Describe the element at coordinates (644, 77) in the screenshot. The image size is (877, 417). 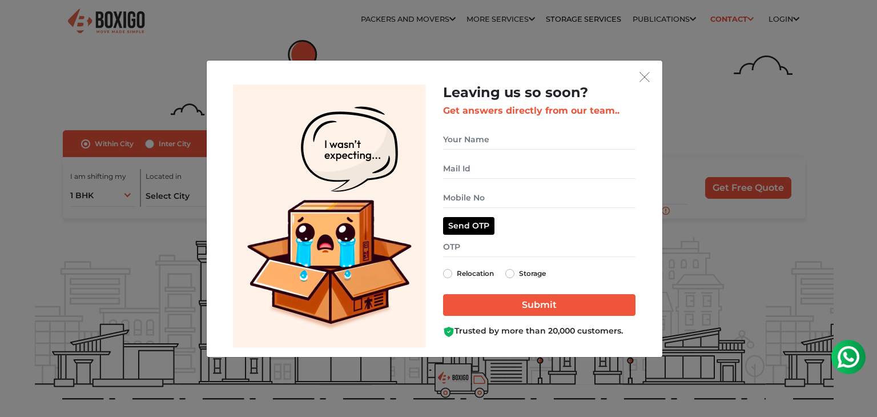
I see `img: exit` at that location.